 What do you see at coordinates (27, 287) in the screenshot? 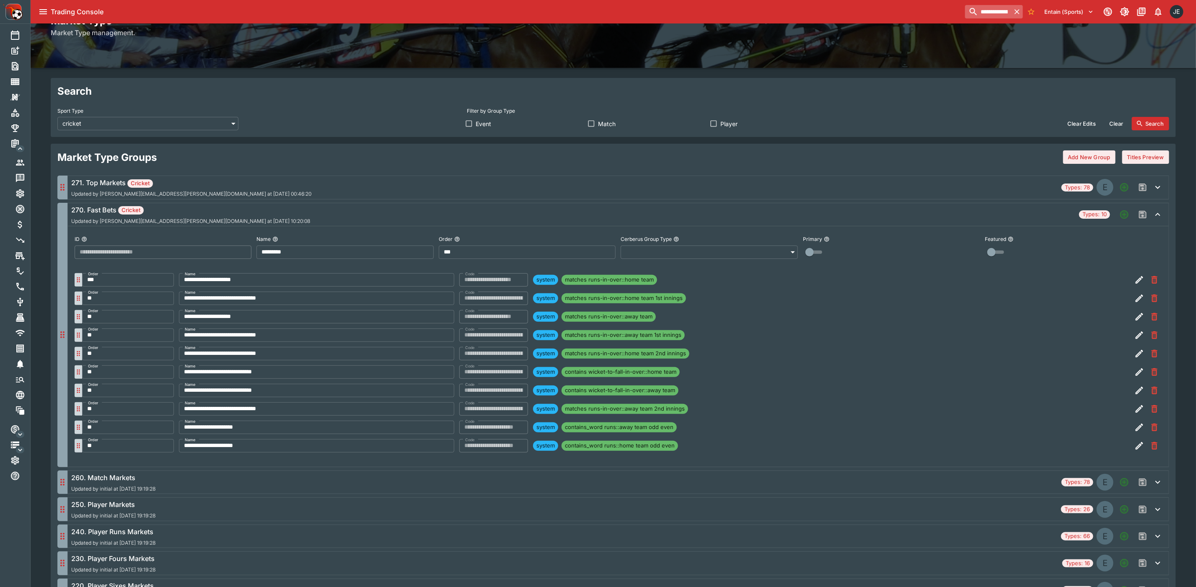
I see `div: On Call` at bounding box center [27, 287].